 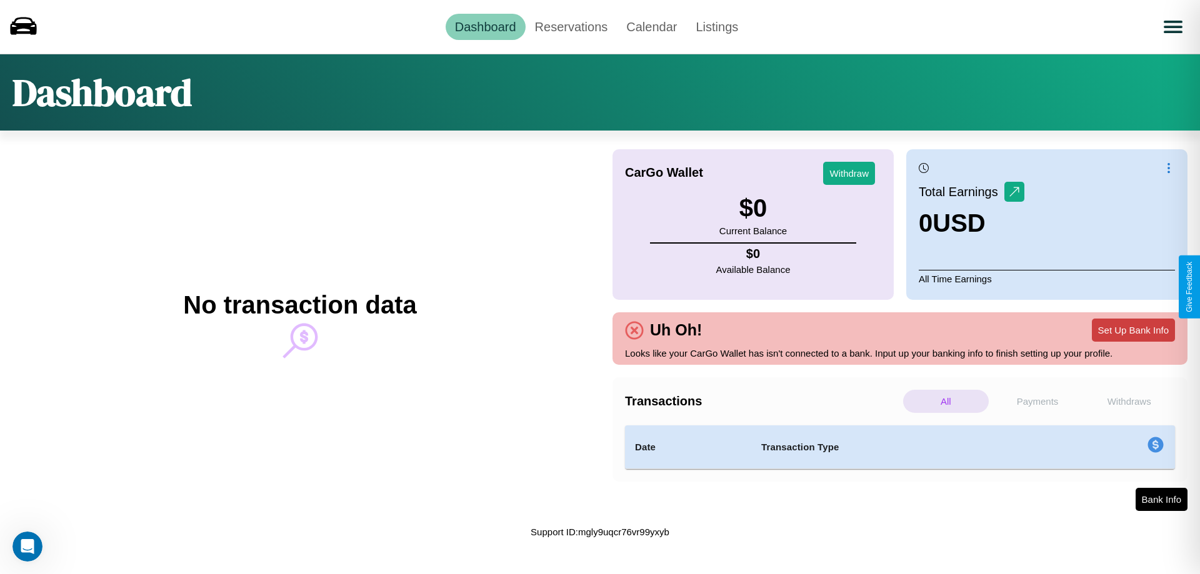 What do you see at coordinates (849, 173) in the screenshot?
I see `button: Withdraw` at bounding box center [849, 173].